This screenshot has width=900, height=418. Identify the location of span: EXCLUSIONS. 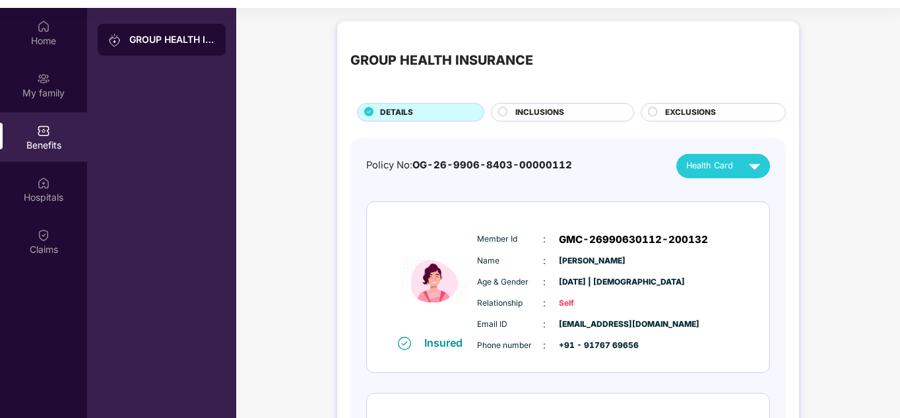
(690, 112).